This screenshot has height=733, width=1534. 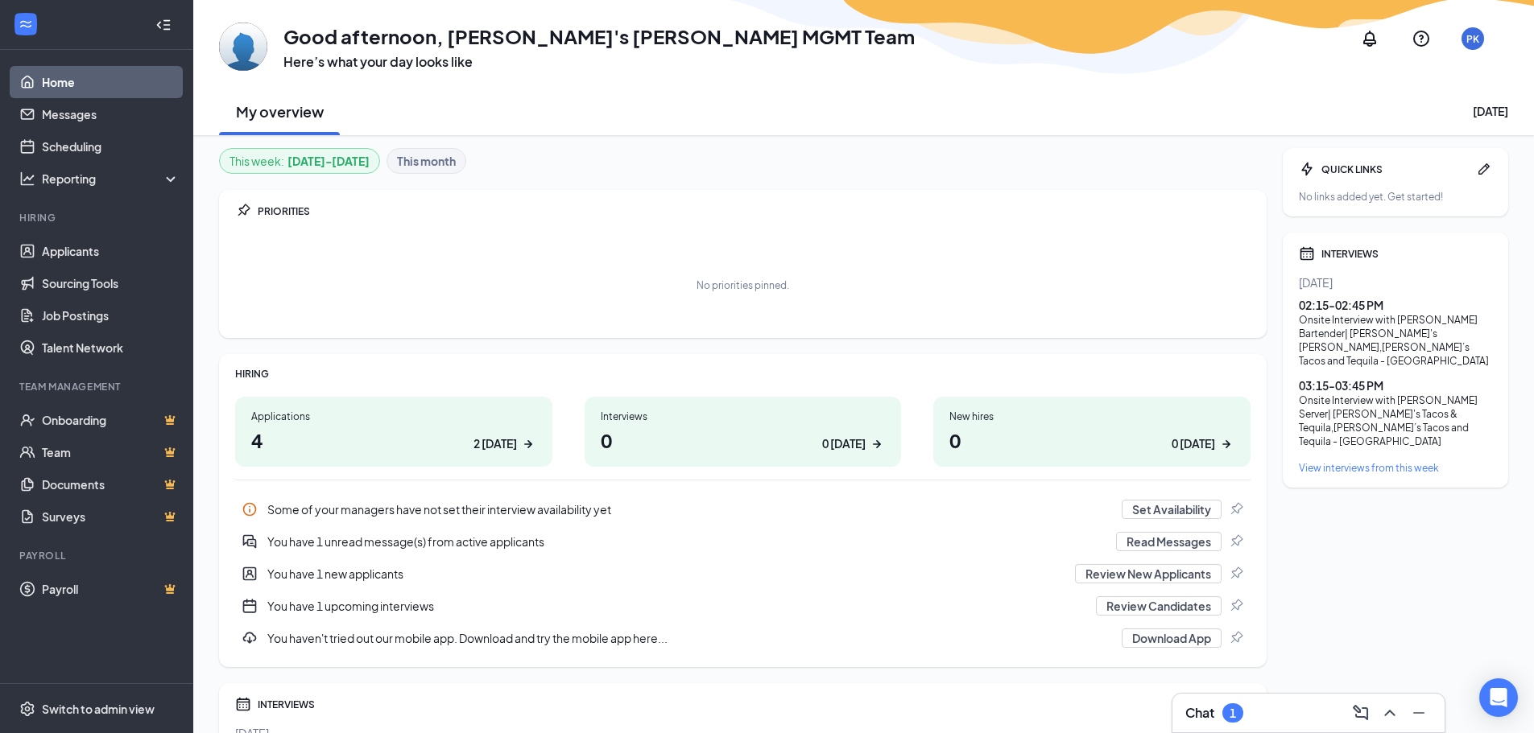 What do you see at coordinates (1171, 510) in the screenshot?
I see `button: Set Availability` at bounding box center [1171, 510].